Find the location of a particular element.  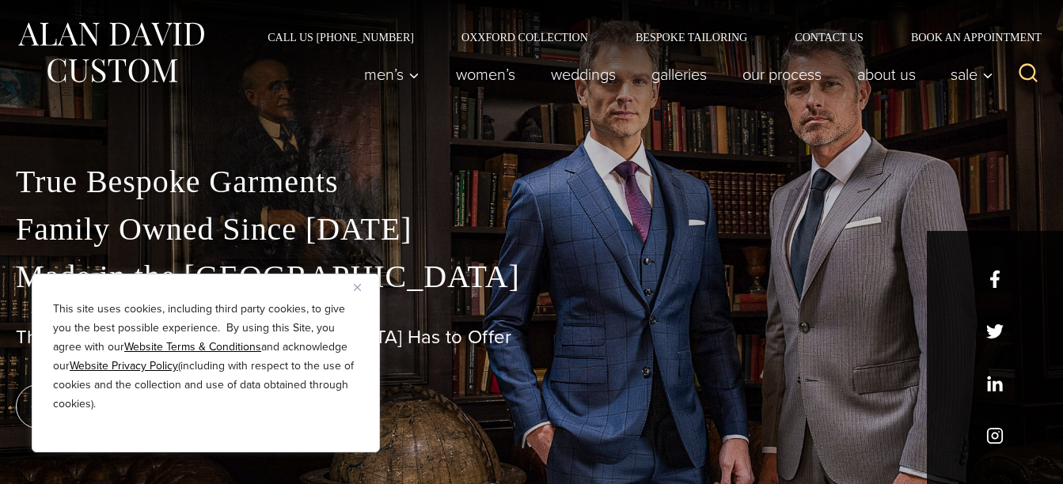

a: weddings is located at coordinates (582, 74).